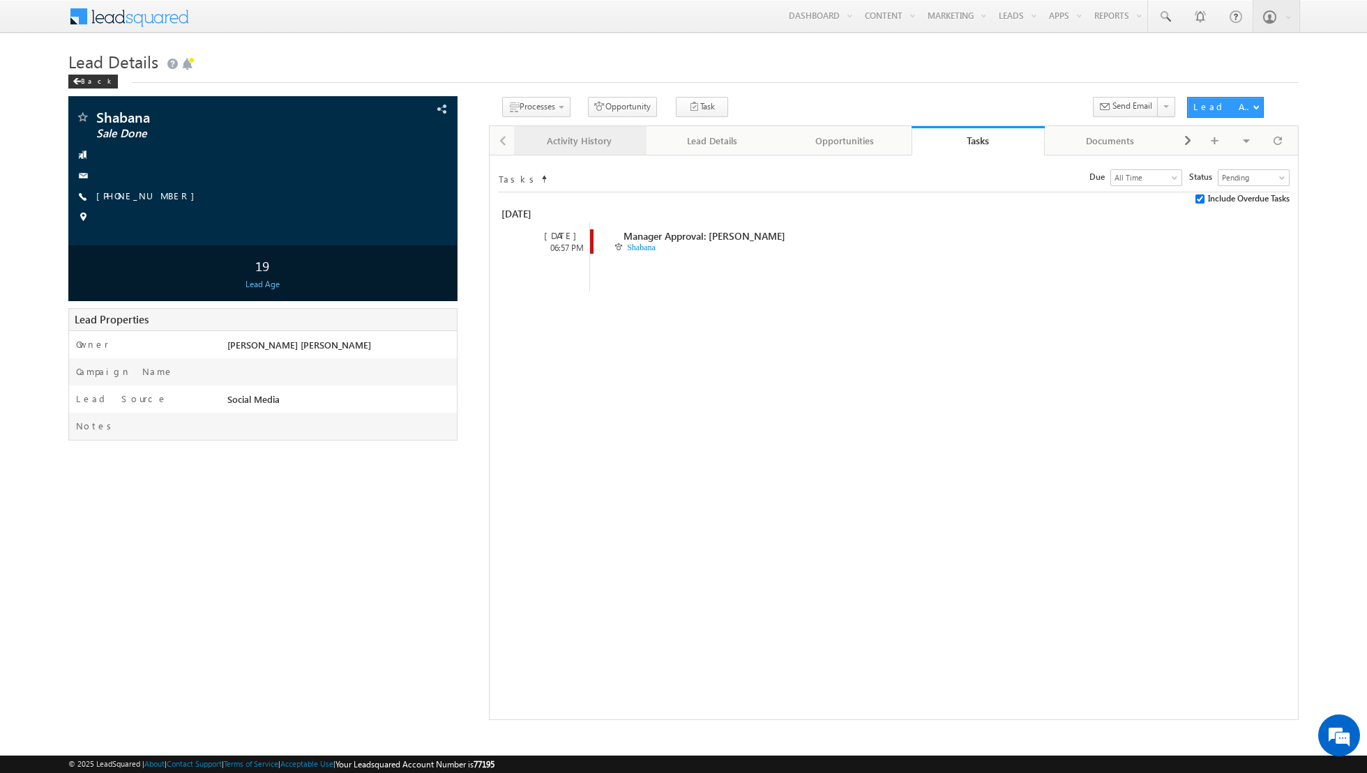  What do you see at coordinates (713, 141) in the screenshot?
I see `a: Lead Details` at bounding box center [713, 141].